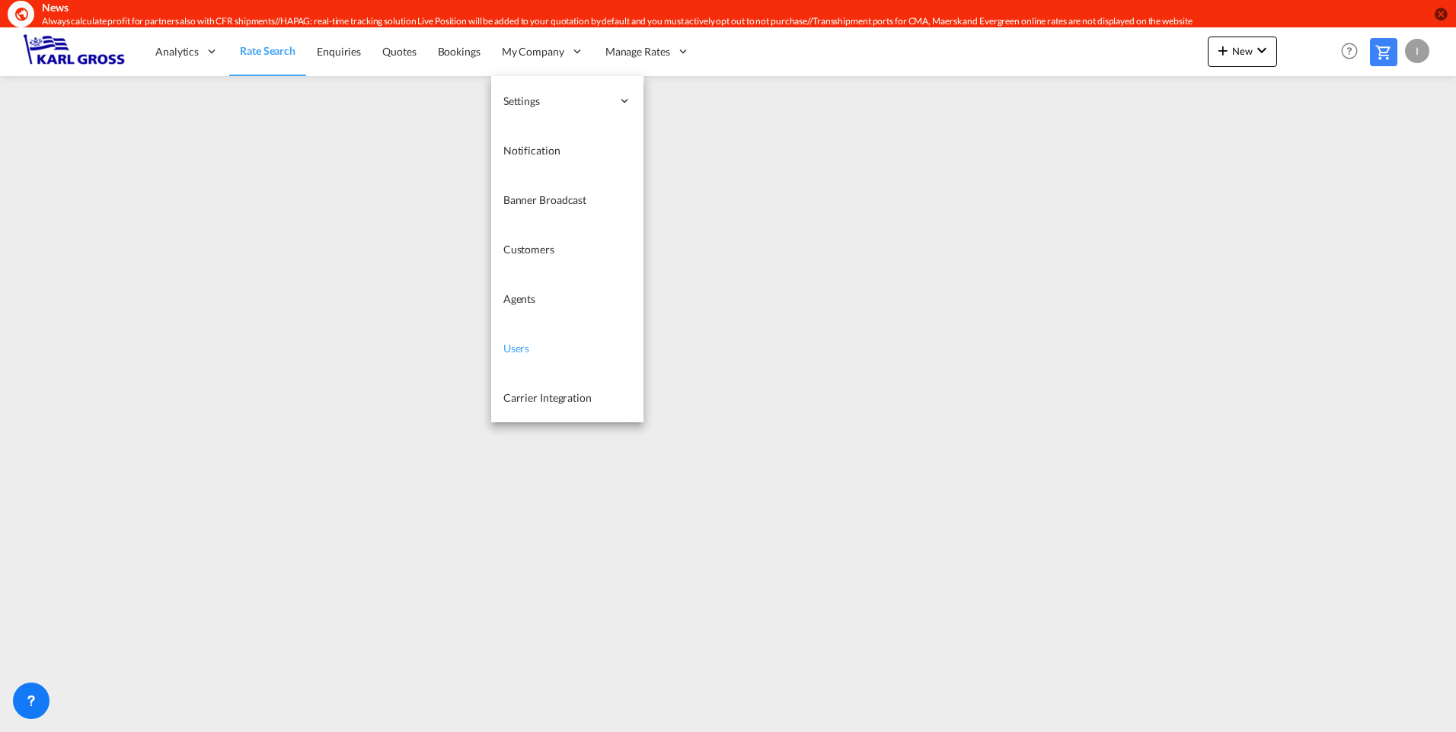  I want to click on md-icon: icon-chevron-down, so click(1262, 50).